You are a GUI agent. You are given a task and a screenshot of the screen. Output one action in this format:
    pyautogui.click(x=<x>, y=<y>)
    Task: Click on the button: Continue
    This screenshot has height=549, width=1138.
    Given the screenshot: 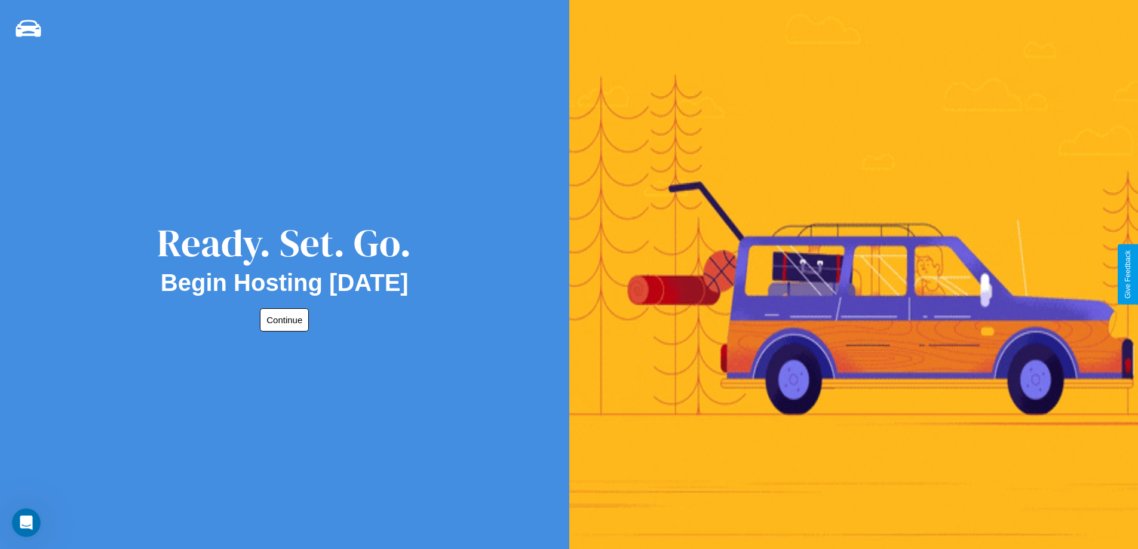 What is the action you would take?
    pyautogui.click(x=284, y=320)
    